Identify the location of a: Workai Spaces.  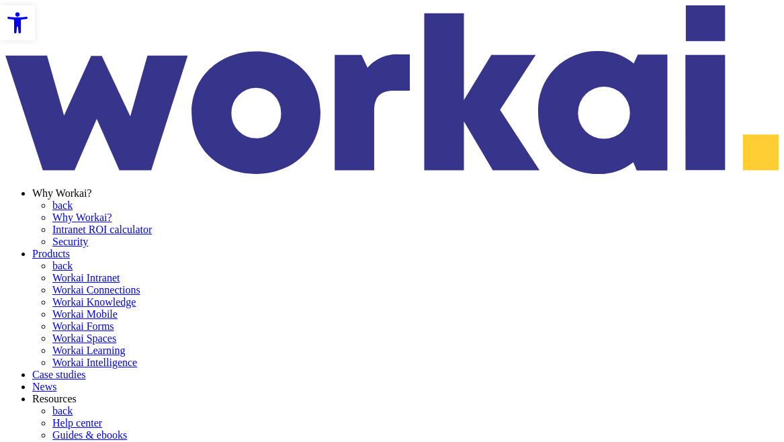
(84, 338).